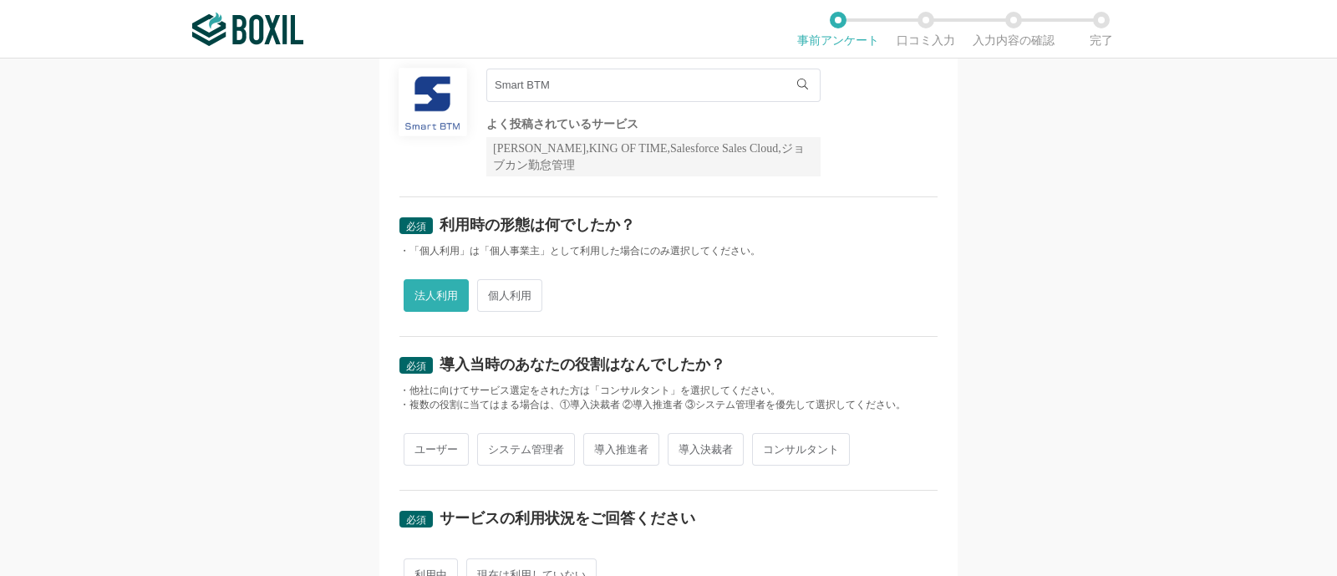 The height and width of the screenshot is (576, 1337). What do you see at coordinates (582, 364) in the screenshot?
I see `div: 導入当時のあなたの役割はなんでしたか？` at bounding box center [582, 364].